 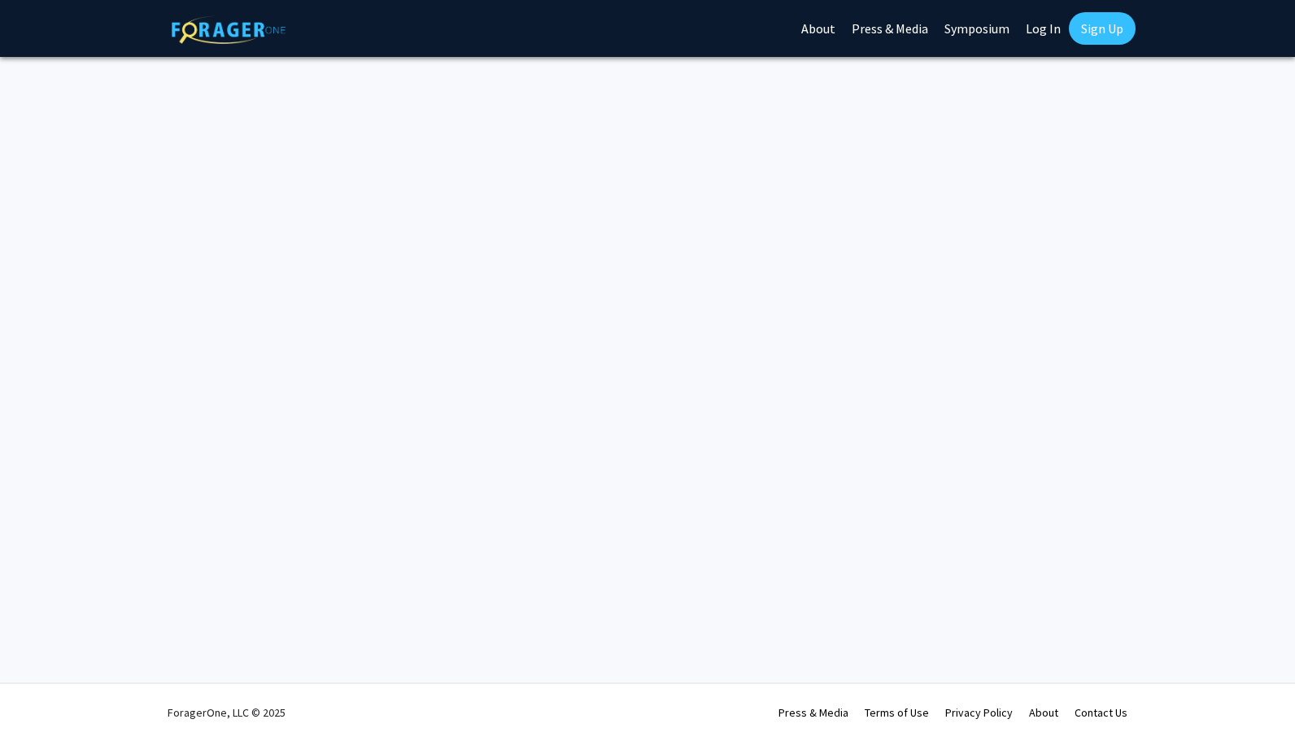 I want to click on img: ForagerOne Logo, so click(x=229, y=29).